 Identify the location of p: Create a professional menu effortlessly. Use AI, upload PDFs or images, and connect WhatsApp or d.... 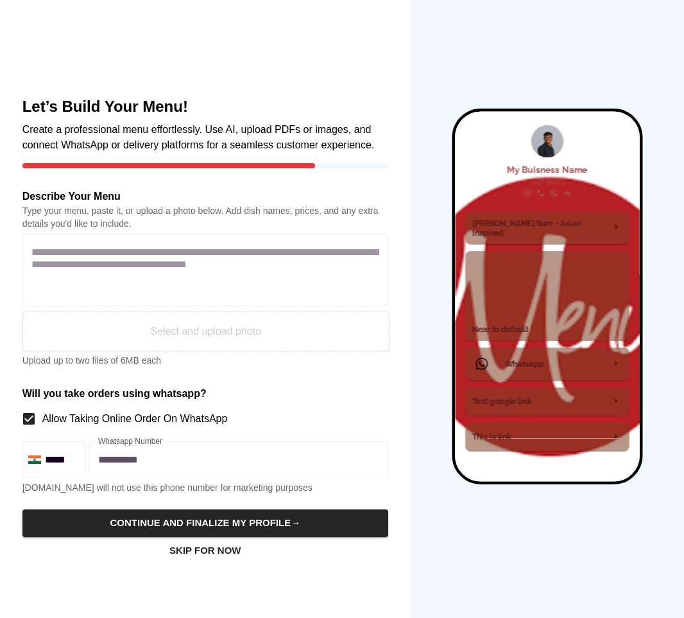
(205, 137).